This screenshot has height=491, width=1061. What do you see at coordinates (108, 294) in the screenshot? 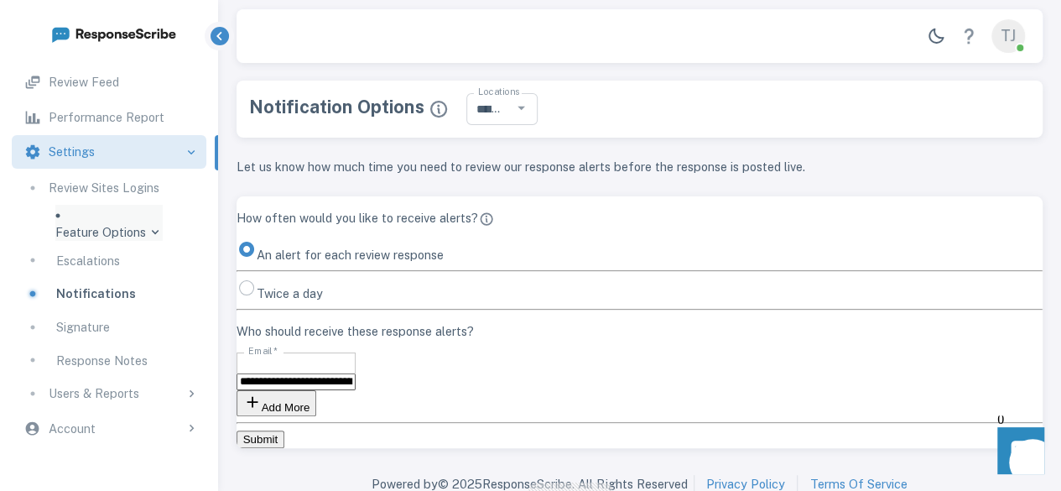
I see `a: Notifications` at bounding box center [108, 294].